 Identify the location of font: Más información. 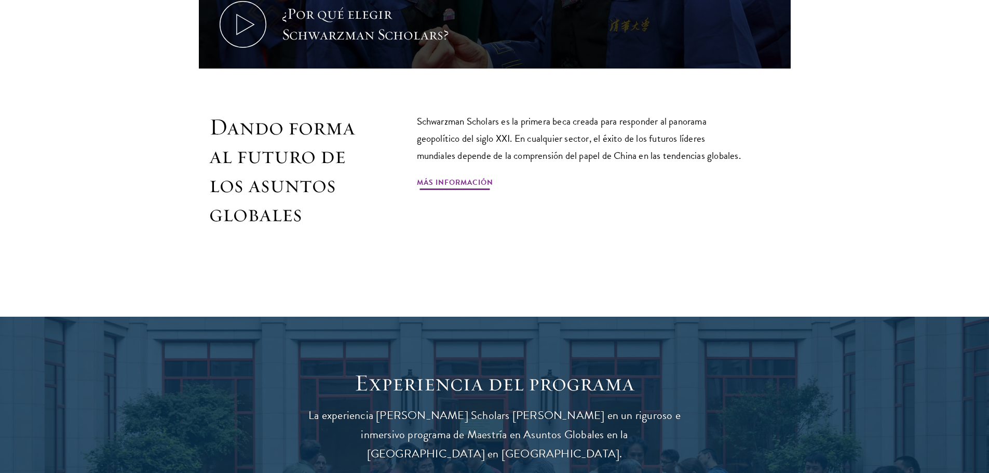
(455, 182).